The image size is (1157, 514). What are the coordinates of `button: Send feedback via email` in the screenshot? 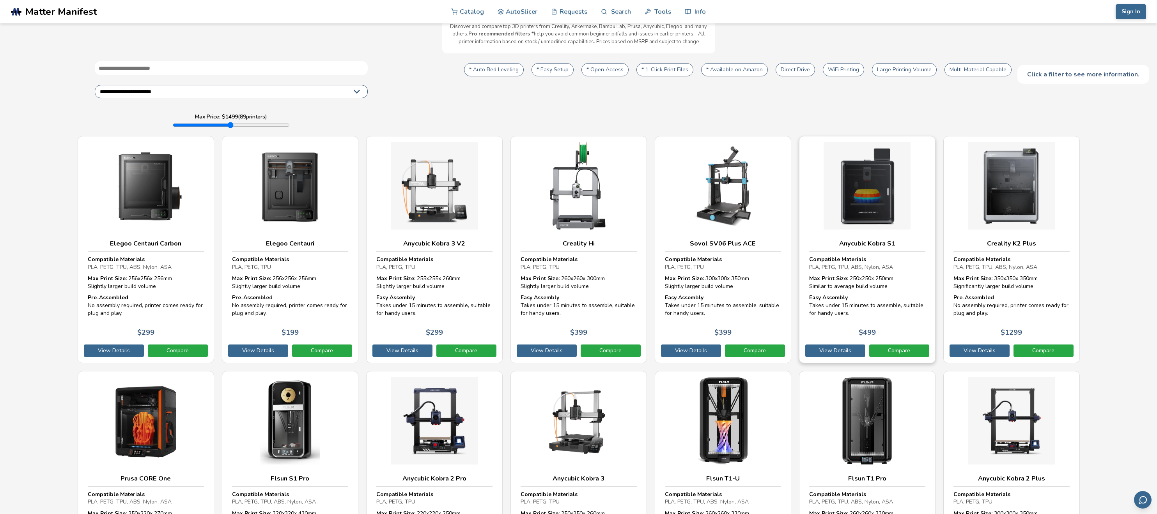 It's located at (1142, 500).